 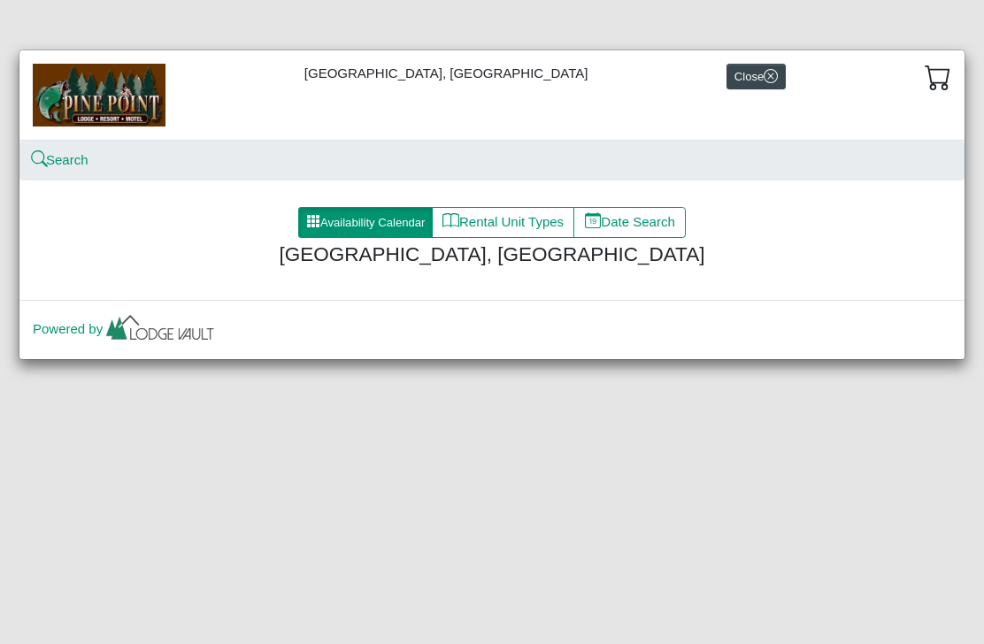 I want to click on a: Powered by, so click(x=125, y=328).